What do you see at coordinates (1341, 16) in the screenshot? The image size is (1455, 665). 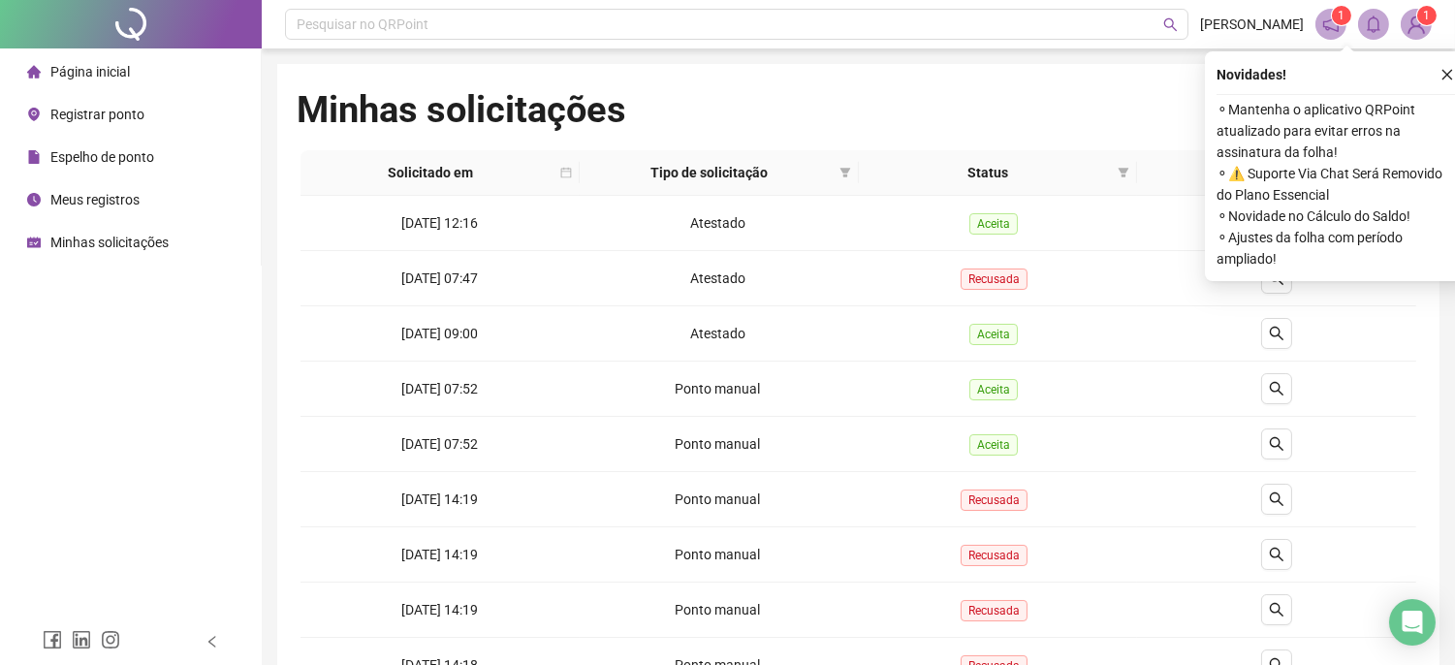 I see `sup: 1` at bounding box center [1341, 16].